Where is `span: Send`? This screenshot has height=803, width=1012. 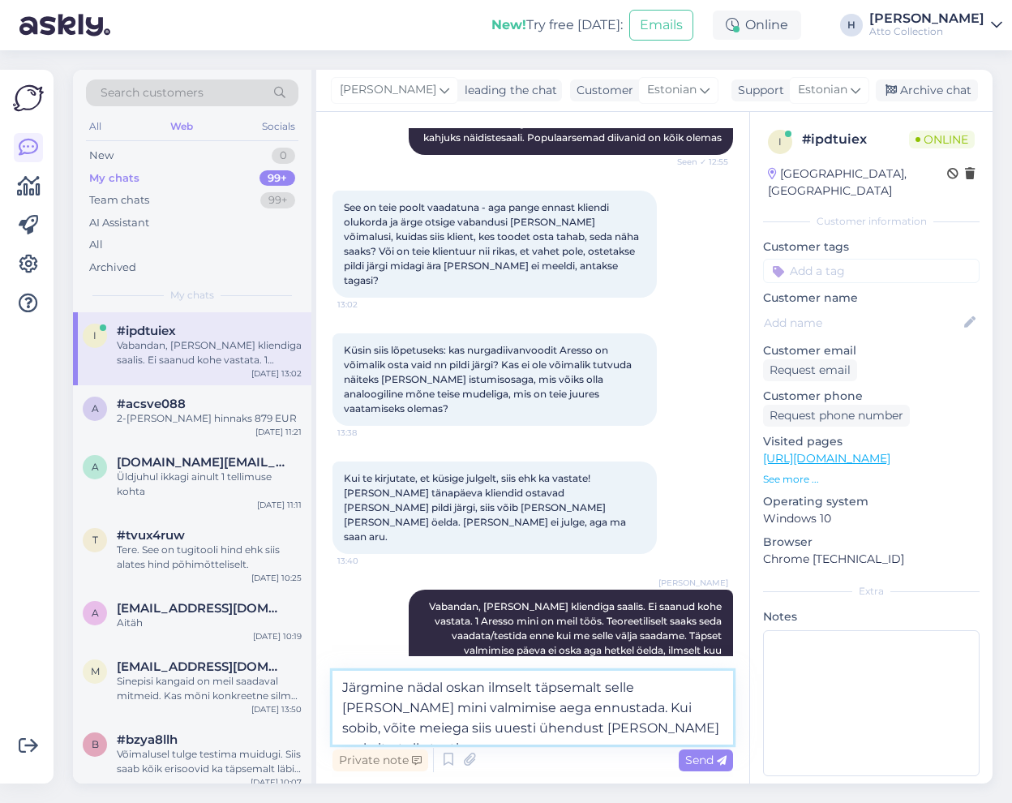 span: Send is located at coordinates (706, 760).